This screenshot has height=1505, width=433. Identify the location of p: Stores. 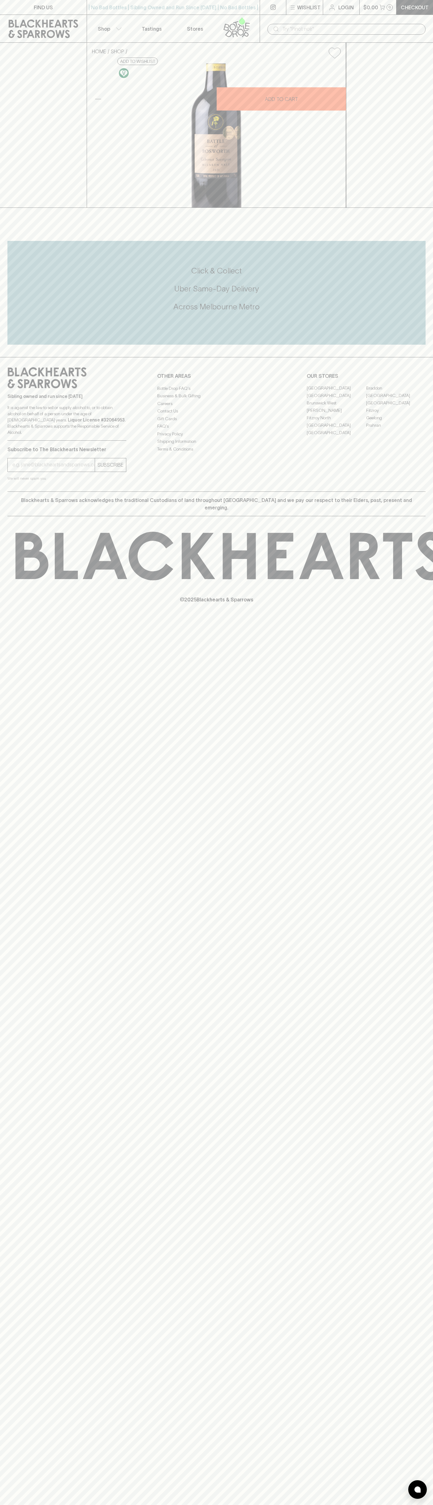
(195, 29).